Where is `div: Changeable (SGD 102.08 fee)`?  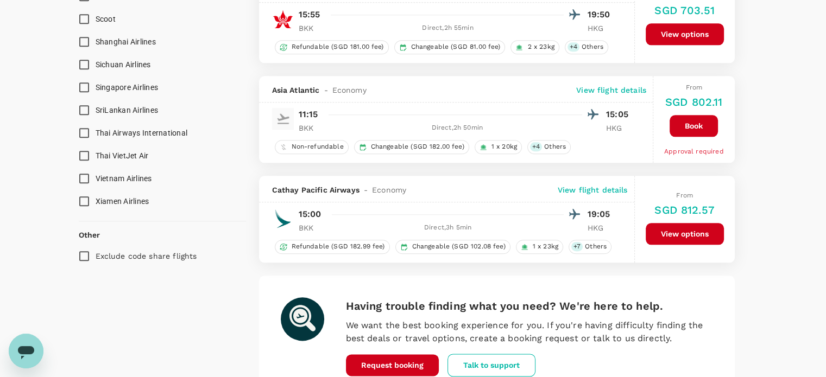
div: Changeable (SGD 102.08 fee) is located at coordinates (453, 247).